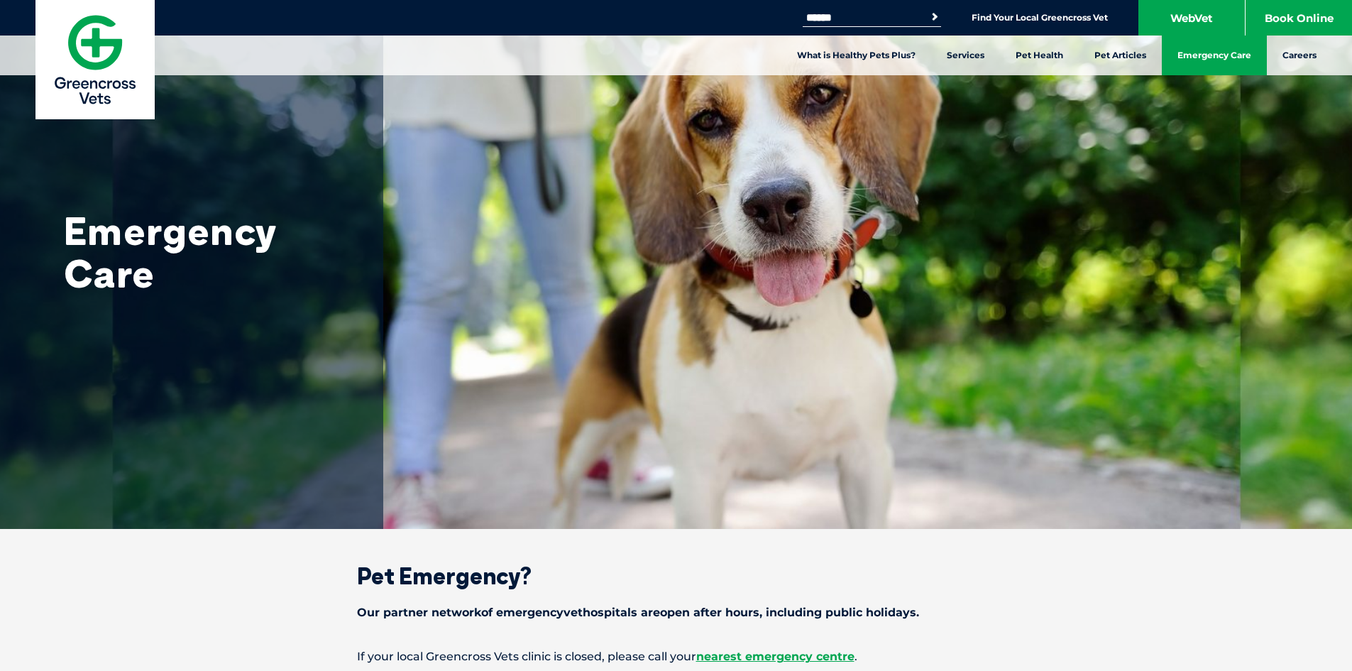 The image size is (1352, 671). Describe the element at coordinates (206, 252) in the screenshot. I see `h1: Emergency Care` at that location.